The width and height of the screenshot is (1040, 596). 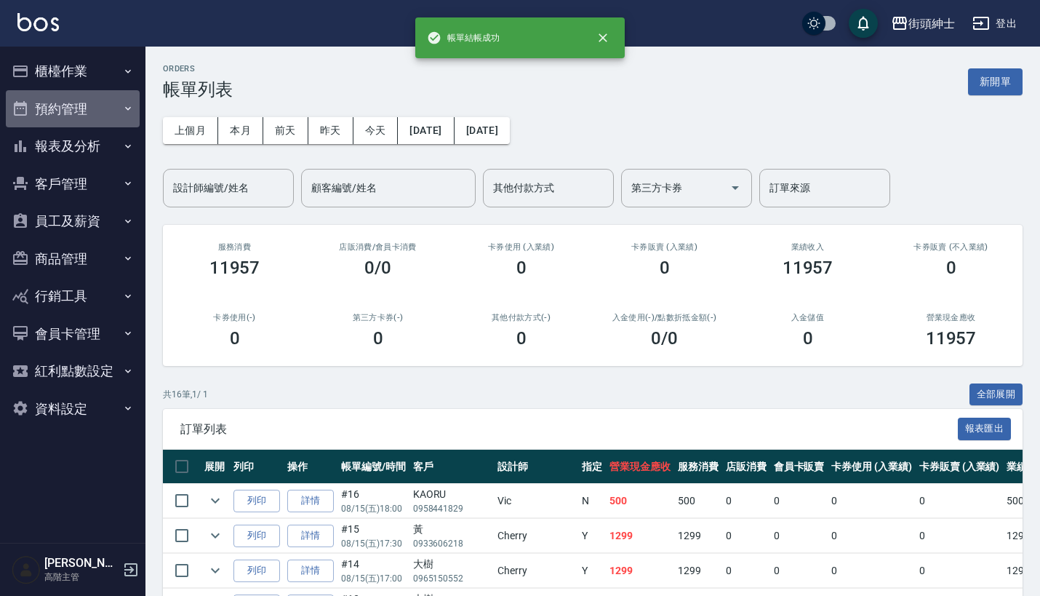 I want to click on button: 前天, so click(x=286, y=130).